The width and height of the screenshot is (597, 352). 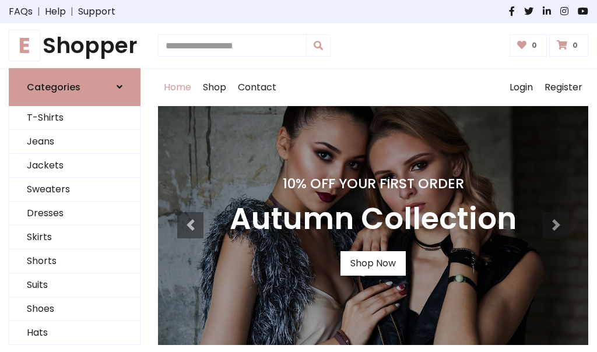 What do you see at coordinates (257, 87) in the screenshot?
I see `a: Contact` at bounding box center [257, 87].